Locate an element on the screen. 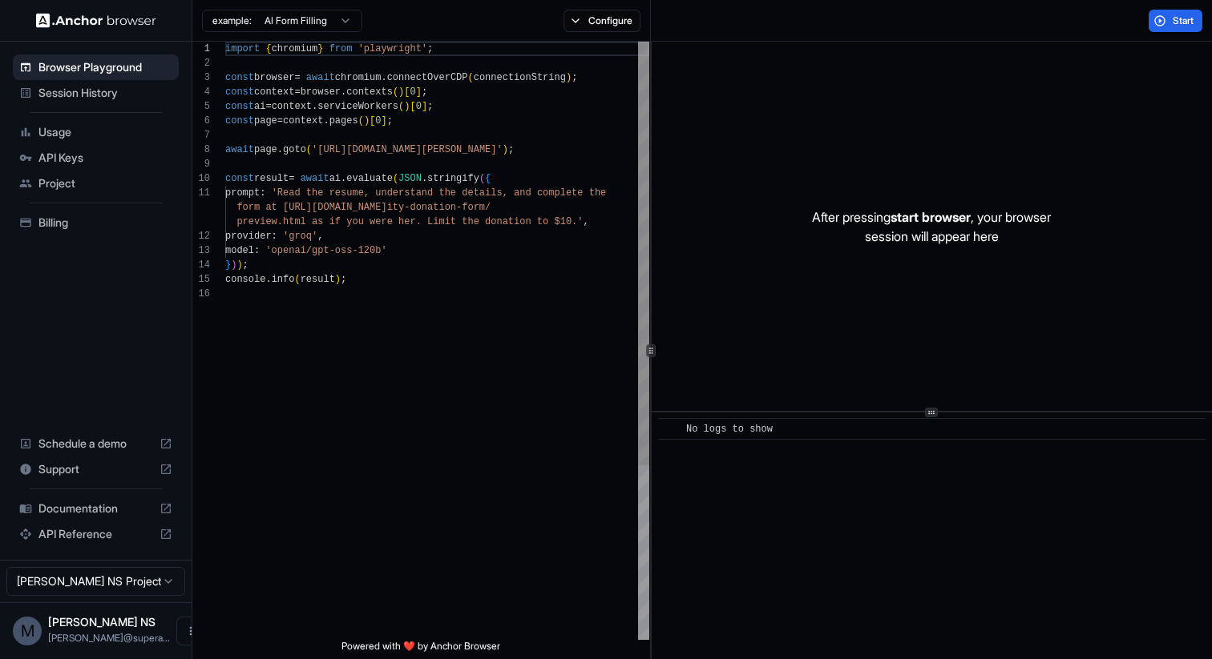 Image resolution: width=1212 pixels, height=659 pixels. span: lete the is located at coordinates (583, 193).